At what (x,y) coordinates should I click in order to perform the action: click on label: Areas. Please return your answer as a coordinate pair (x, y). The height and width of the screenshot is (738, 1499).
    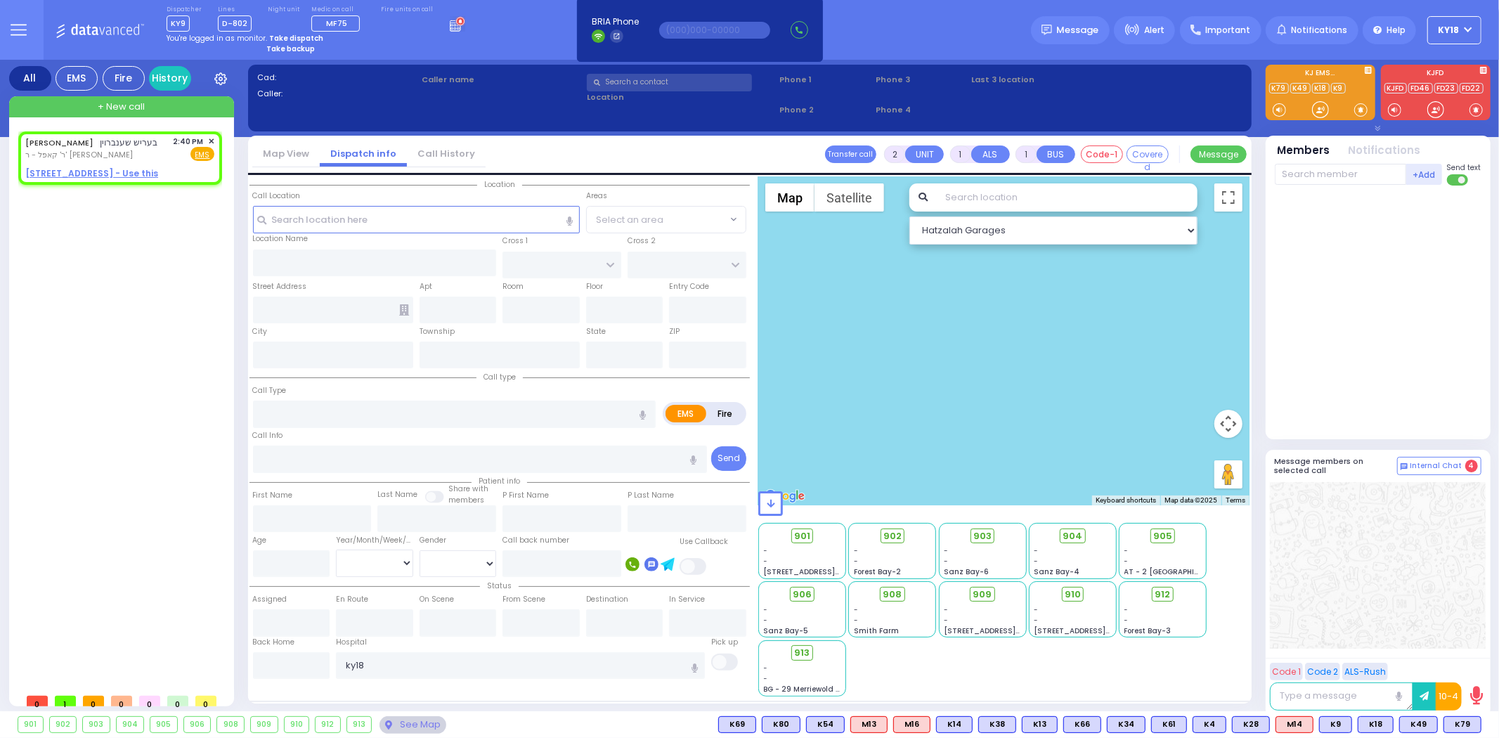
    Looking at the image, I should click on (597, 196).